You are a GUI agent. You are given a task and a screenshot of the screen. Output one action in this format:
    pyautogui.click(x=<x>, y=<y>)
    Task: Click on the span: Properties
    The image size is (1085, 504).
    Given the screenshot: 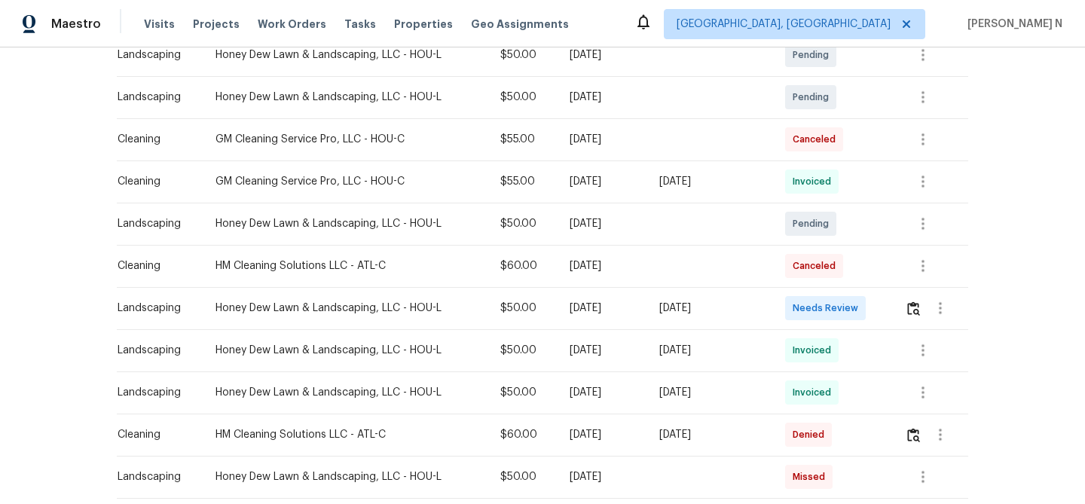 What is the action you would take?
    pyautogui.click(x=423, y=24)
    